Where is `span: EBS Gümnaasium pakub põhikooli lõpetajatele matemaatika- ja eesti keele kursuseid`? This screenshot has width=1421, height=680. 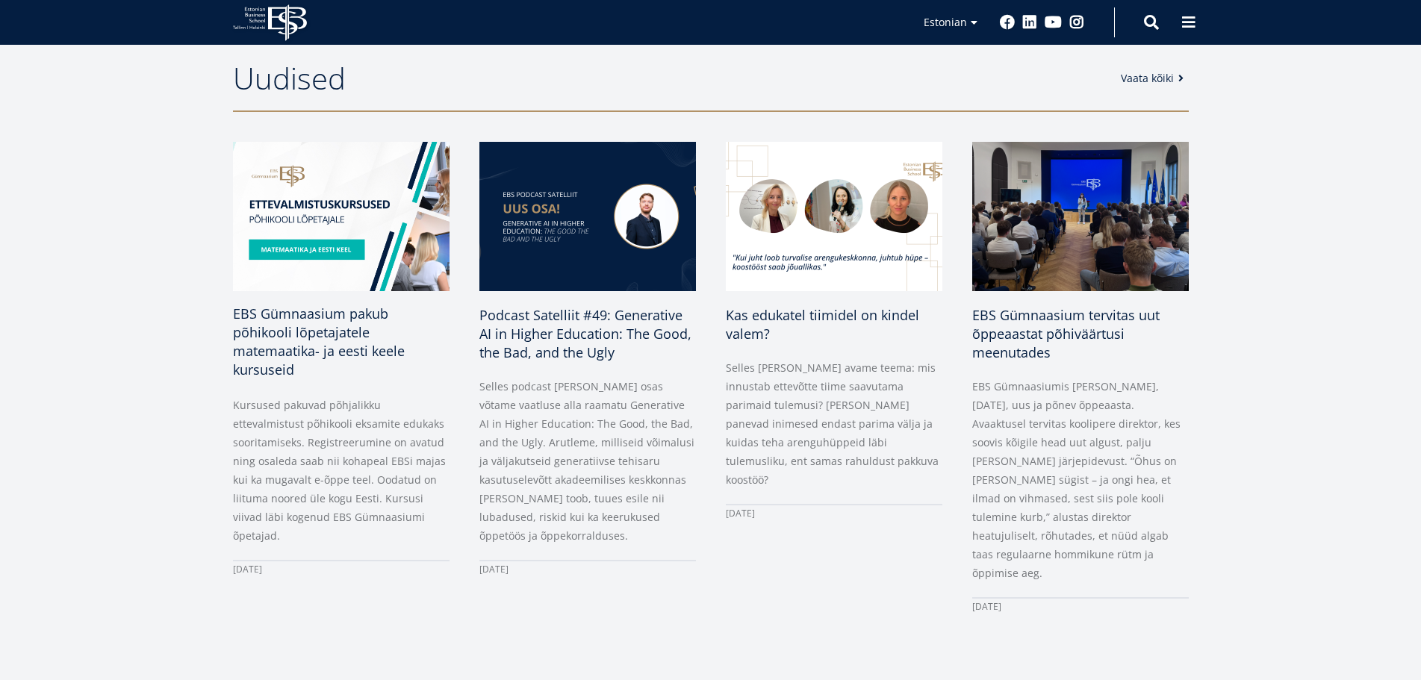
span: EBS Gümnaasium pakub põhikooli lõpetajatele matemaatika- ja eesti keele kursuseid is located at coordinates (319, 341).